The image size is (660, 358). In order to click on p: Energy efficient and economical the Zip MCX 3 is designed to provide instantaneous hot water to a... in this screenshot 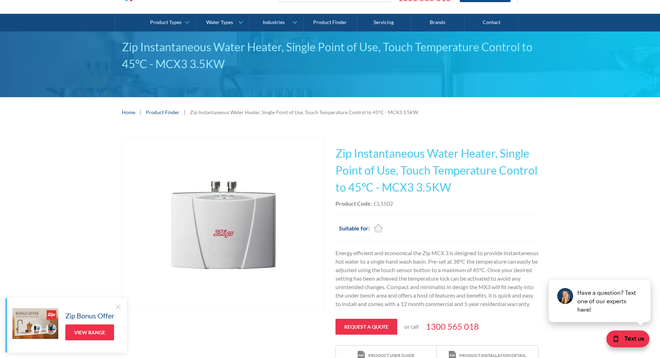, I will do `click(437, 278)`.